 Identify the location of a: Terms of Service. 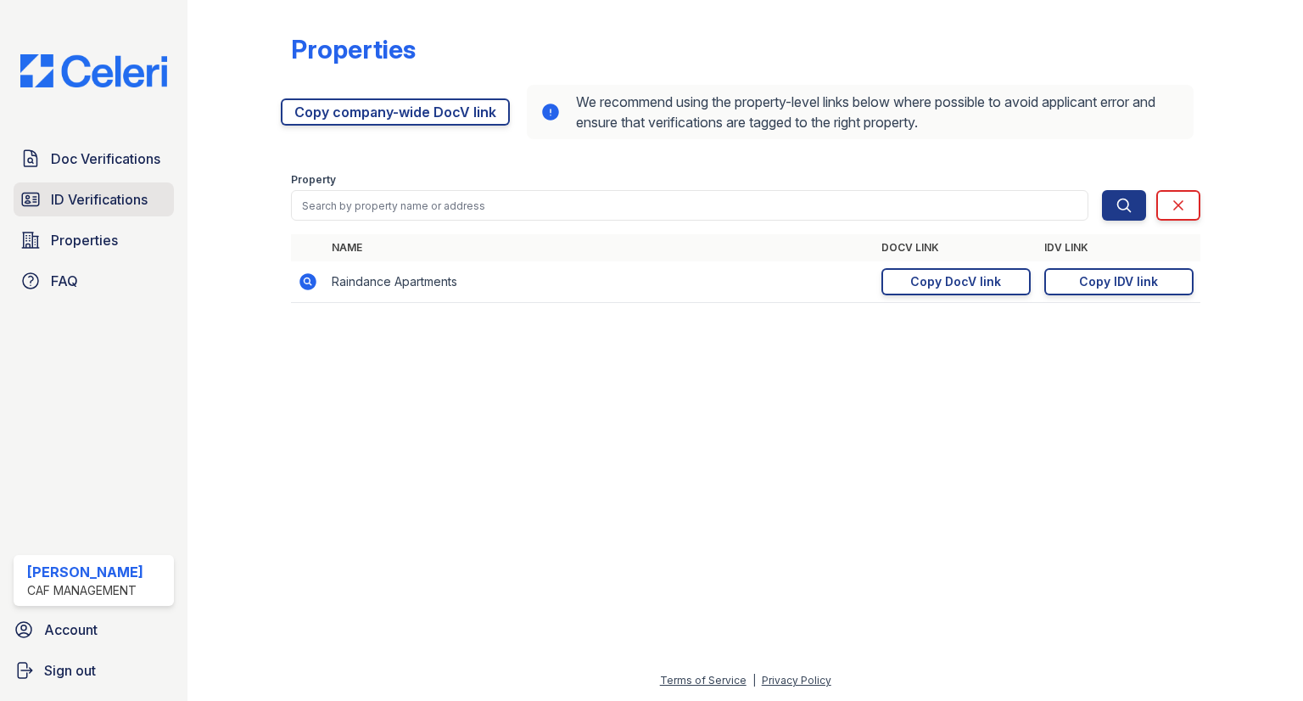
(704, 680).